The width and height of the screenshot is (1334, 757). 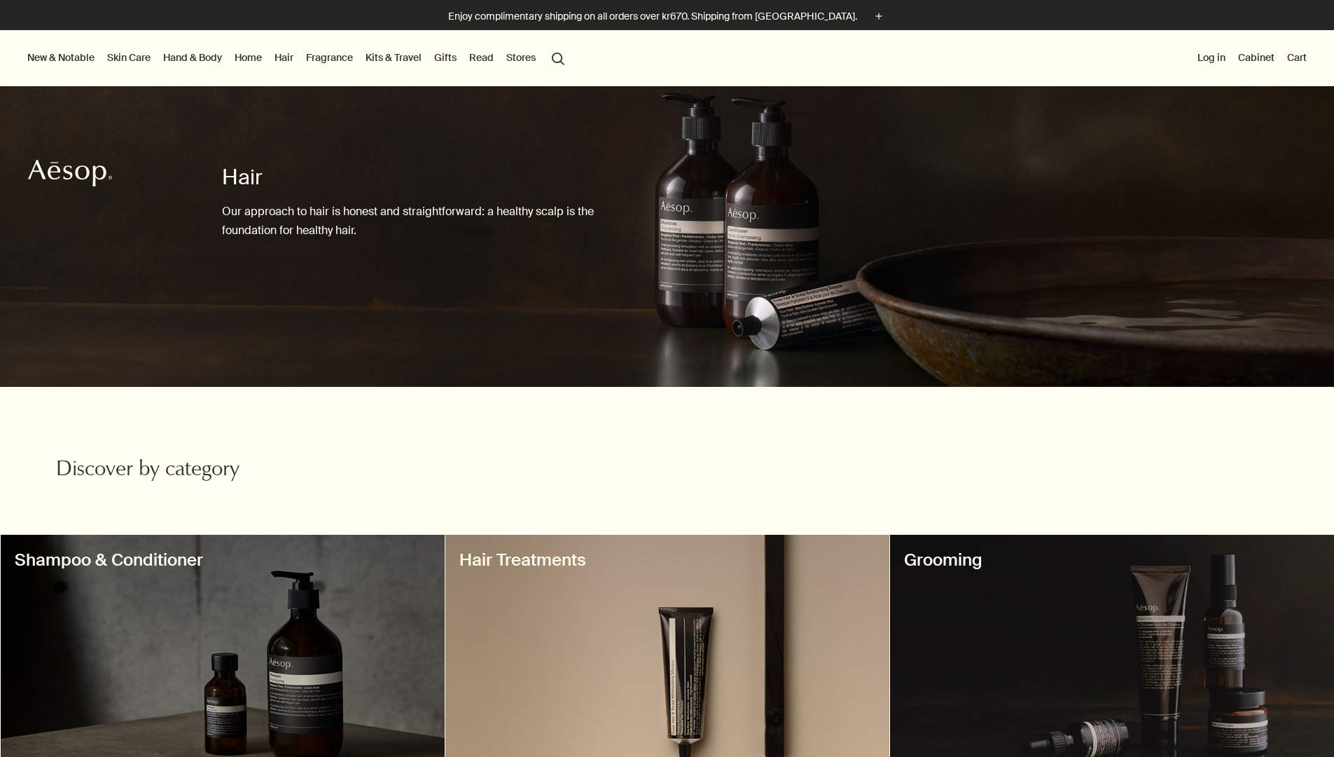 I want to click on h3: Shampoo & Conditioner, so click(x=223, y=560).